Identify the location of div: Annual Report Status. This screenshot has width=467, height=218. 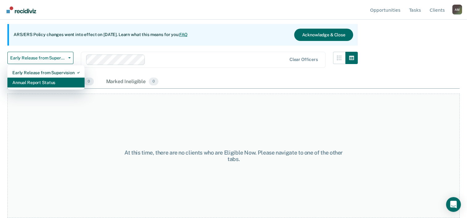
(46, 83).